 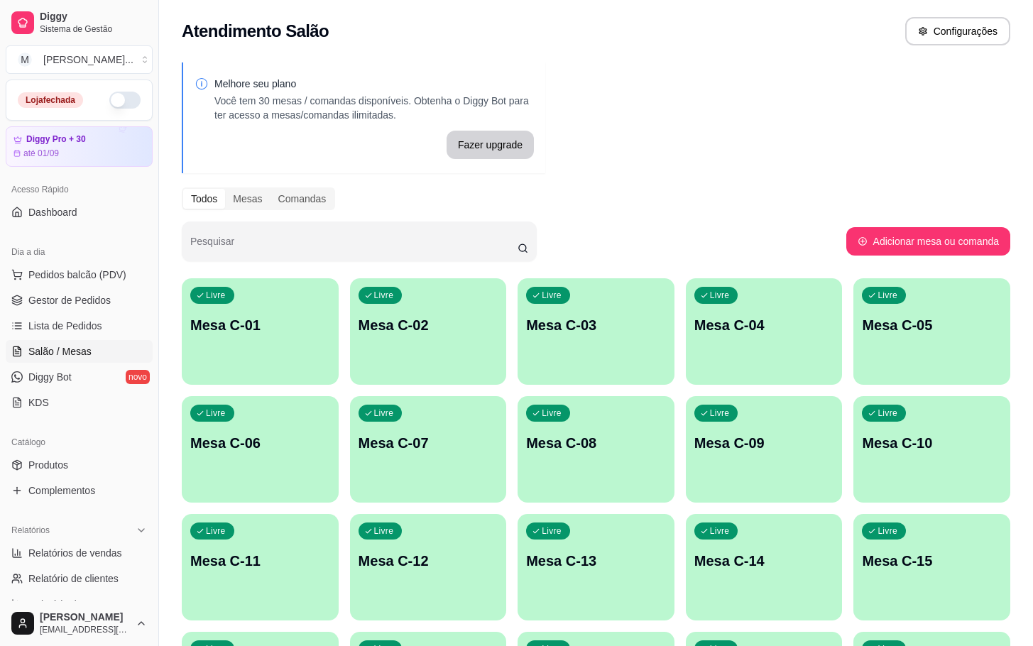 What do you see at coordinates (79, 212) in the screenshot?
I see `a: Dashboard` at bounding box center [79, 212].